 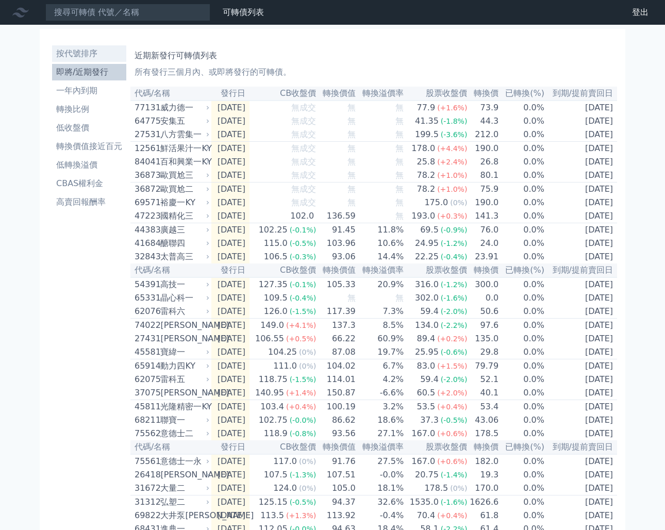 I want to click on td: 7.3%, so click(x=380, y=312).